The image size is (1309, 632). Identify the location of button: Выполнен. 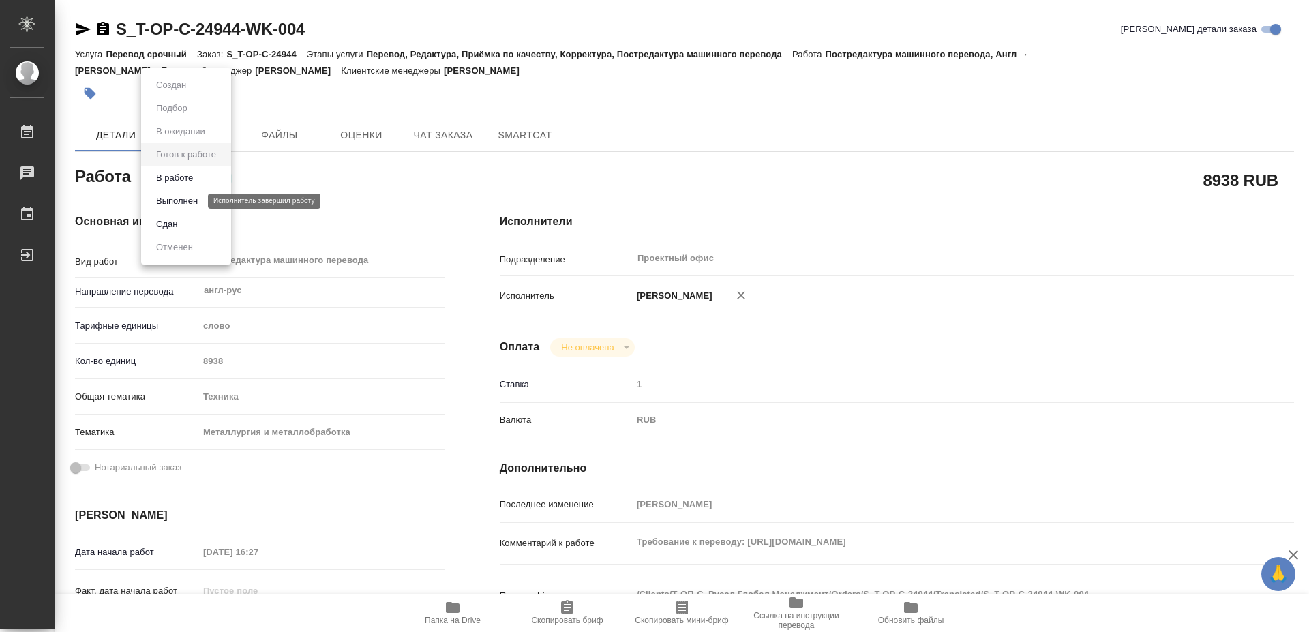
(177, 201).